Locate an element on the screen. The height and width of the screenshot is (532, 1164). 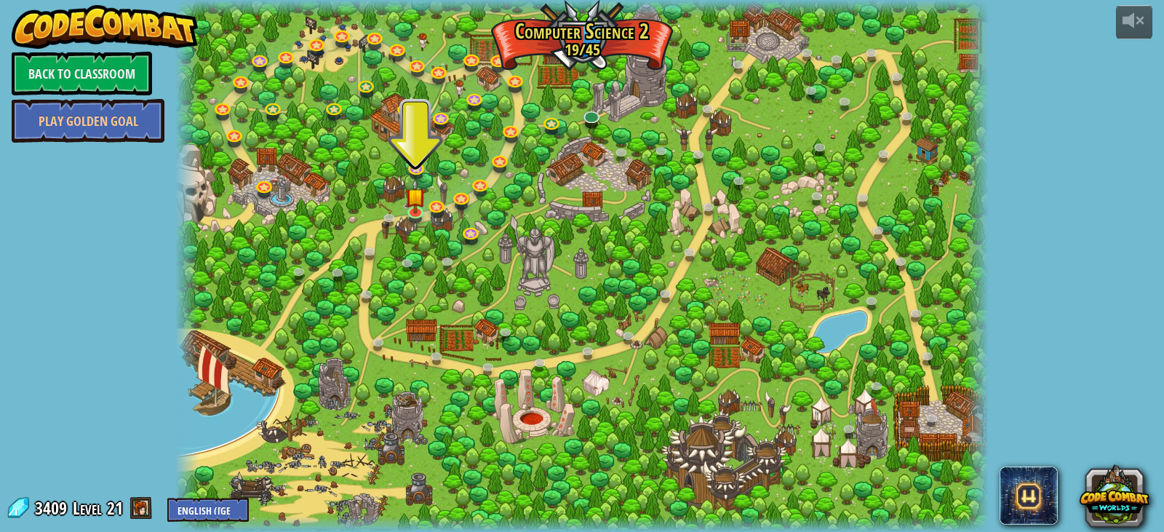
button: Adjust volume is located at coordinates (1134, 22).